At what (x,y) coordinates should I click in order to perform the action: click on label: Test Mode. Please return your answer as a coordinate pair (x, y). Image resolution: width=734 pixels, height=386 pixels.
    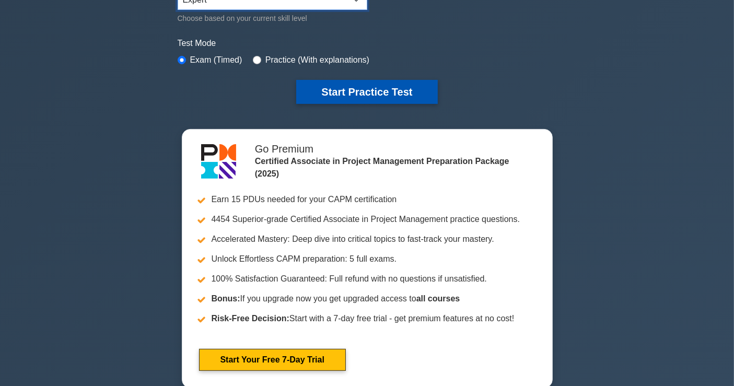
    Looking at the image, I should click on (367, 43).